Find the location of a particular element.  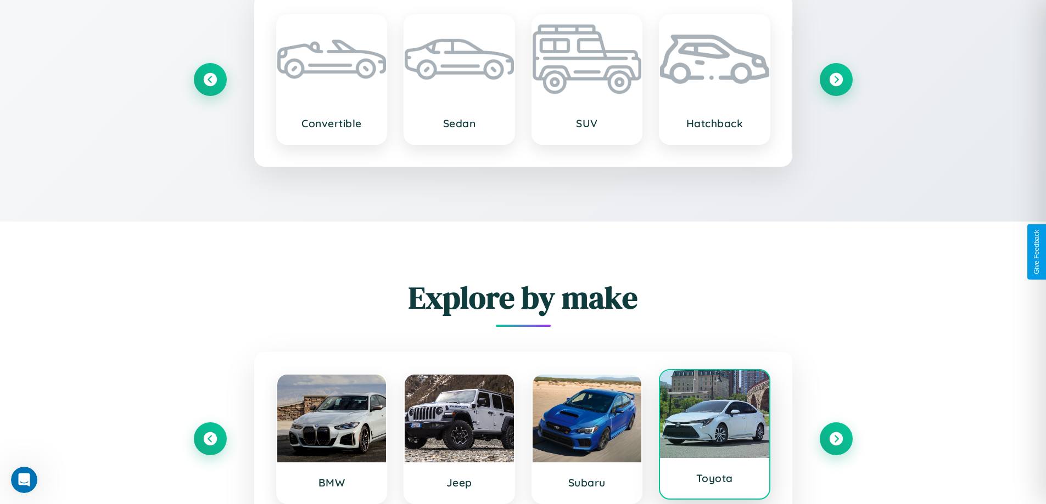

h3: Convertible is located at coordinates (332, 123).